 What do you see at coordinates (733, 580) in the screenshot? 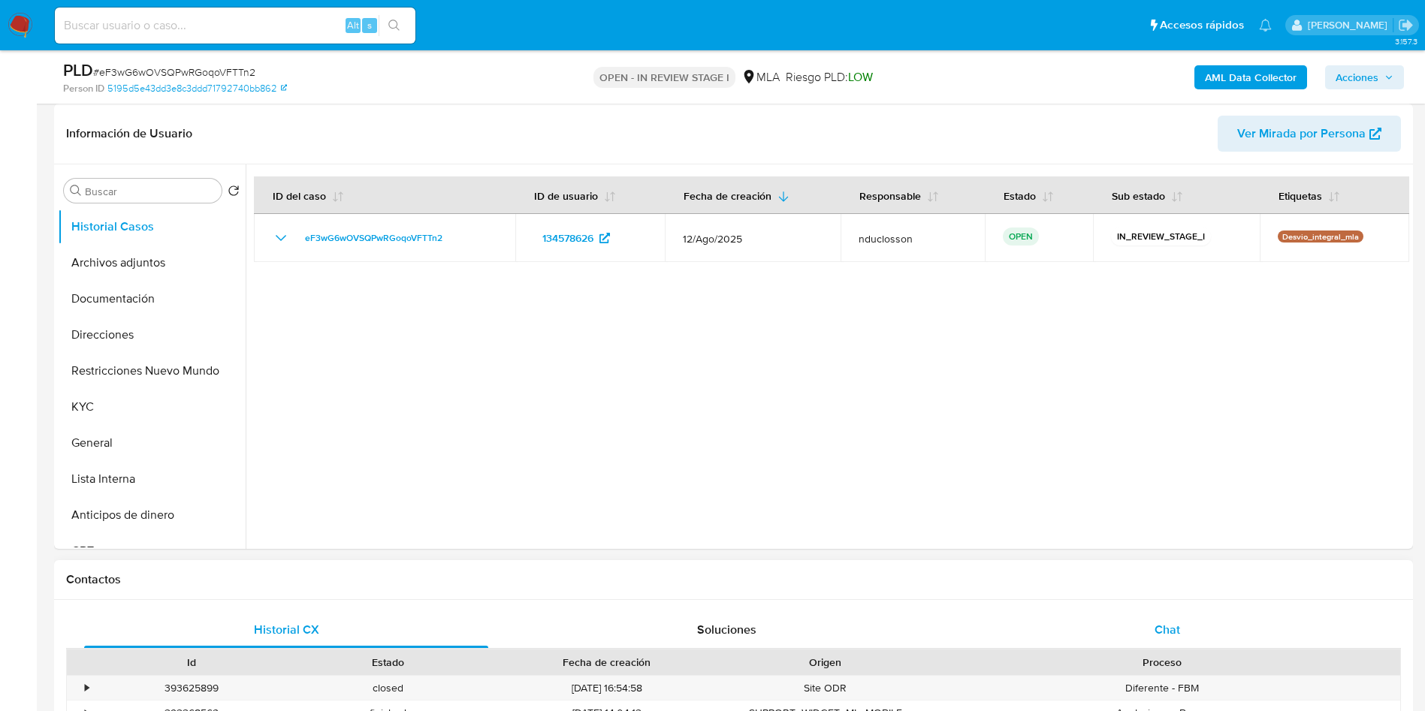
I see `h1: Contactos` at bounding box center [733, 580].